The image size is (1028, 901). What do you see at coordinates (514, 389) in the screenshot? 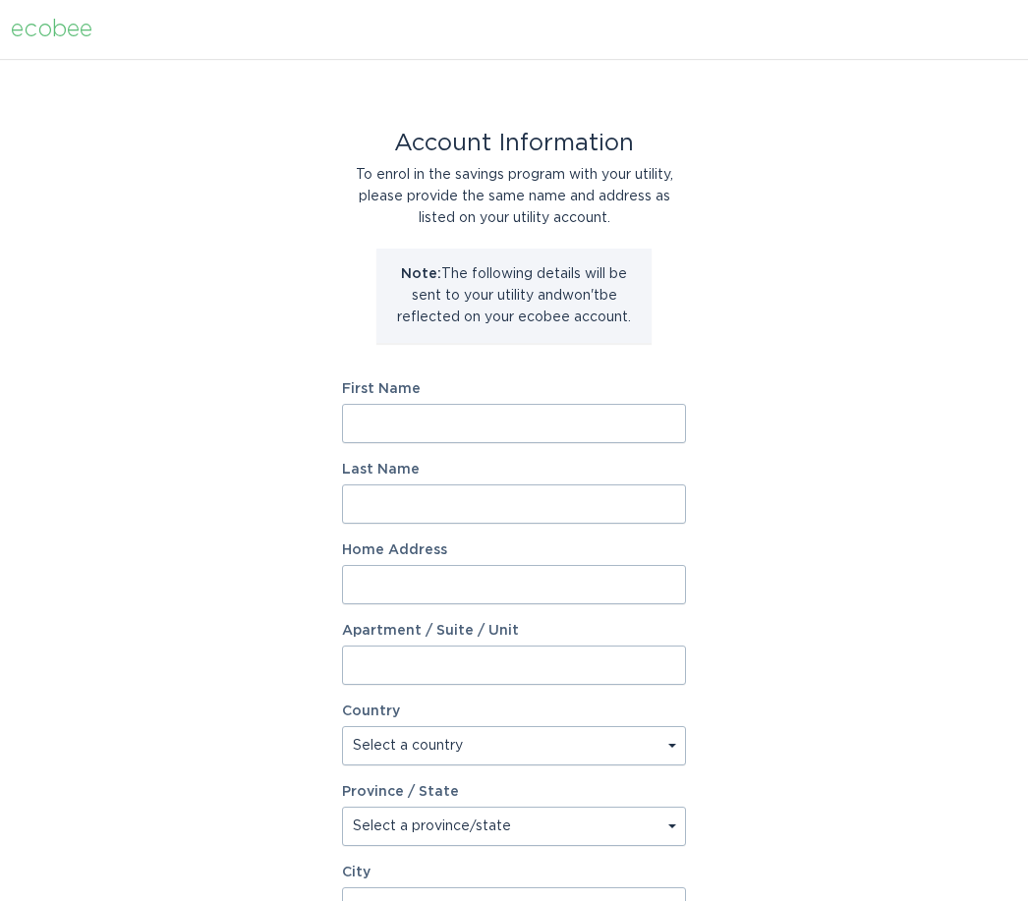
I see `label: First Name` at bounding box center [514, 389].